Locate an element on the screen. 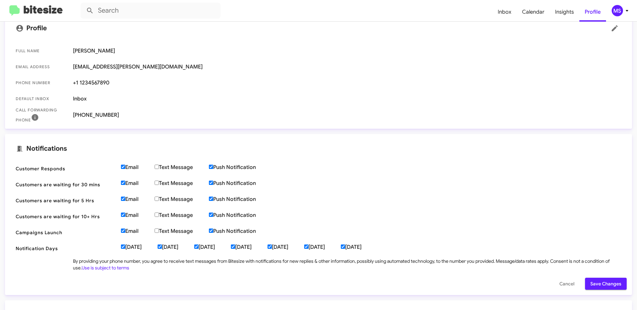 The width and height of the screenshot is (637, 310). span: Customers are waiting for 10+ Hrs is located at coordinates (66, 217).